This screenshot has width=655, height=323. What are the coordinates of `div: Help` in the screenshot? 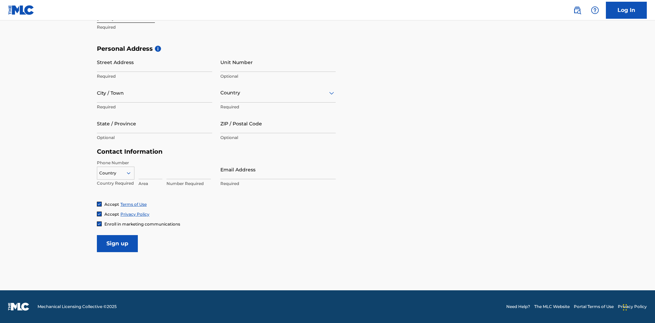 It's located at (595, 10).